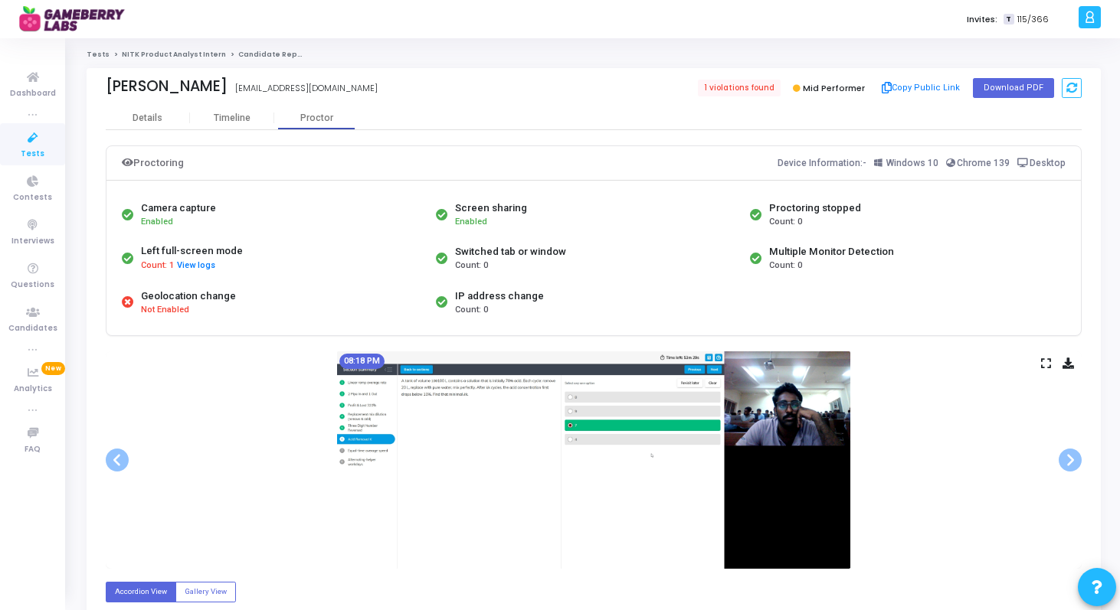 This screenshot has height=610, width=1120. What do you see at coordinates (920, 88) in the screenshot?
I see `button: Copy Public Link` at bounding box center [920, 88].